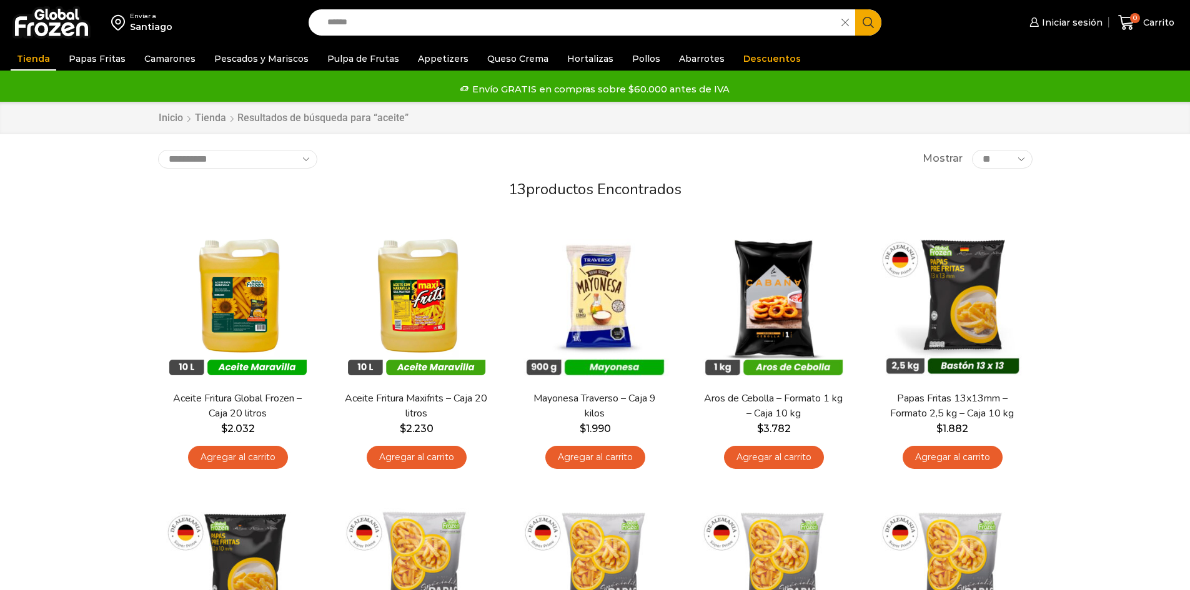 Image resolution: width=1190 pixels, height=590 pixels. What do you see at coordinates (1065, 22) in the screenshot?
I see `a: Iniciar sesión` at bounding box center [1065, 22].